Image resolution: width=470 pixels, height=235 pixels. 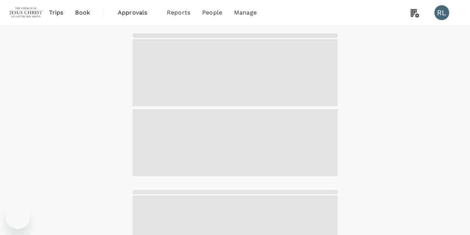 I want to click on span: Manage, so click(x=245, y=13).